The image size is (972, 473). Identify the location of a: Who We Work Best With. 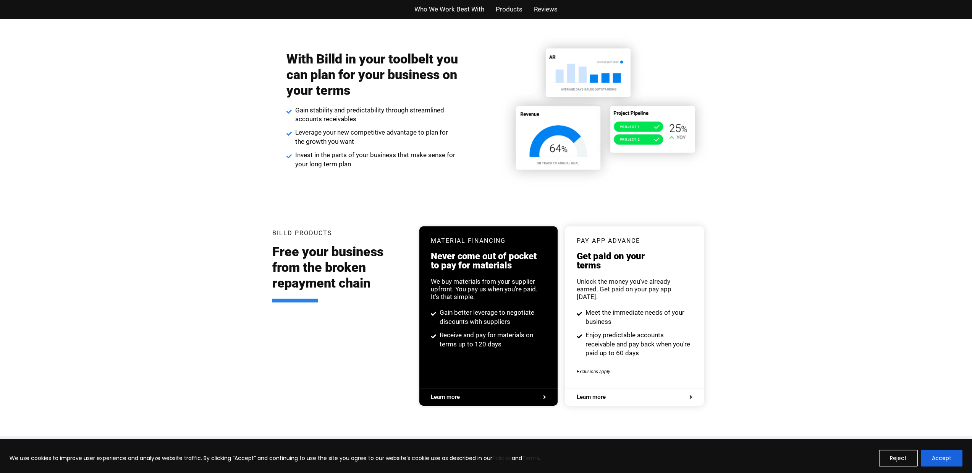
(449, 9).